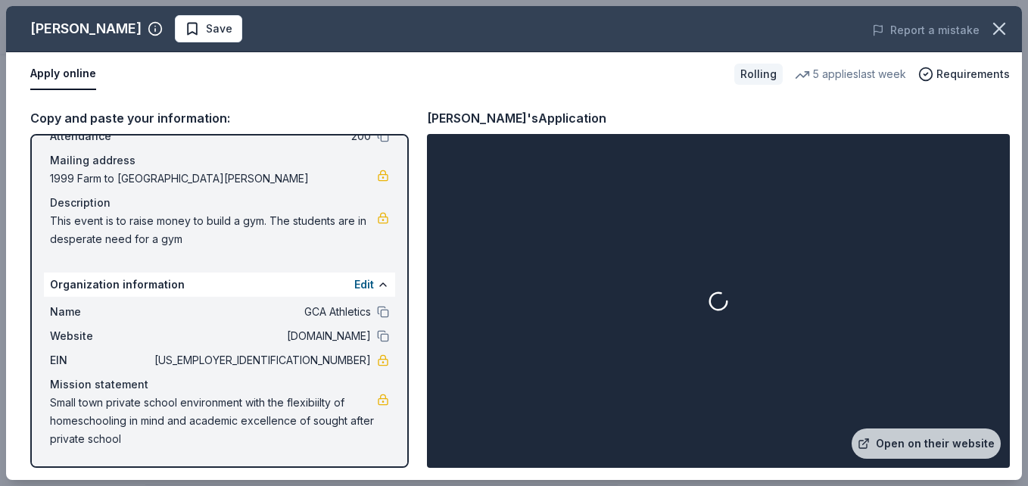 This screenshot has width=1028, height=486. Describe the element at coordinates (63, 74) in the screenshot. I see `button: Apply online` at that location.